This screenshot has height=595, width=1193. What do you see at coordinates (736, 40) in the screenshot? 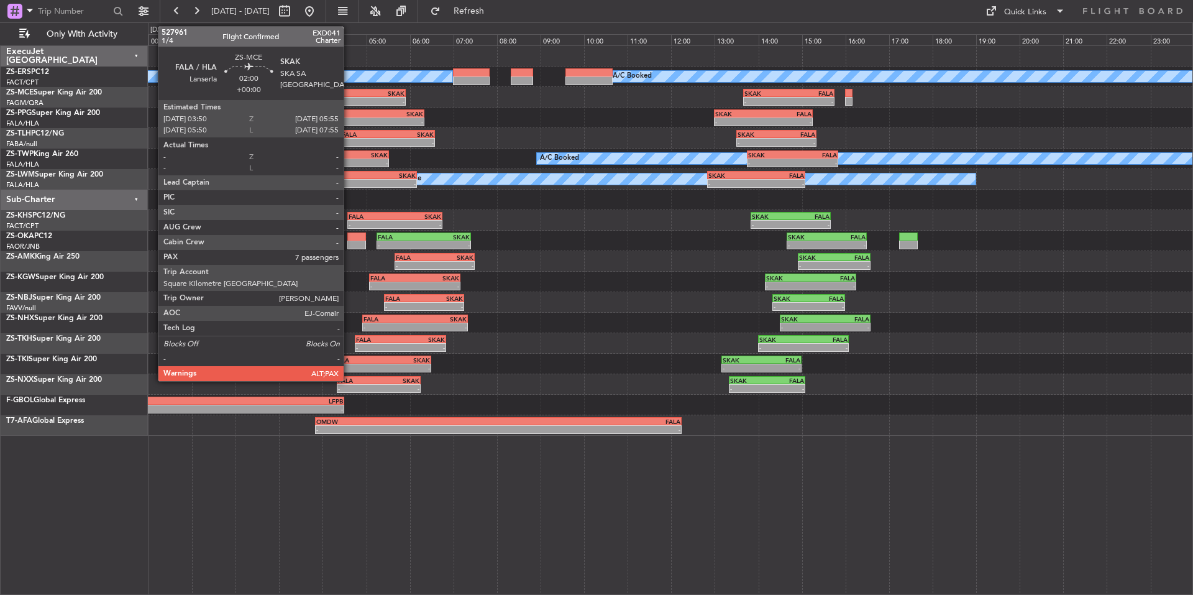
I see `div: 13:00` at bounding box center [736, 40].